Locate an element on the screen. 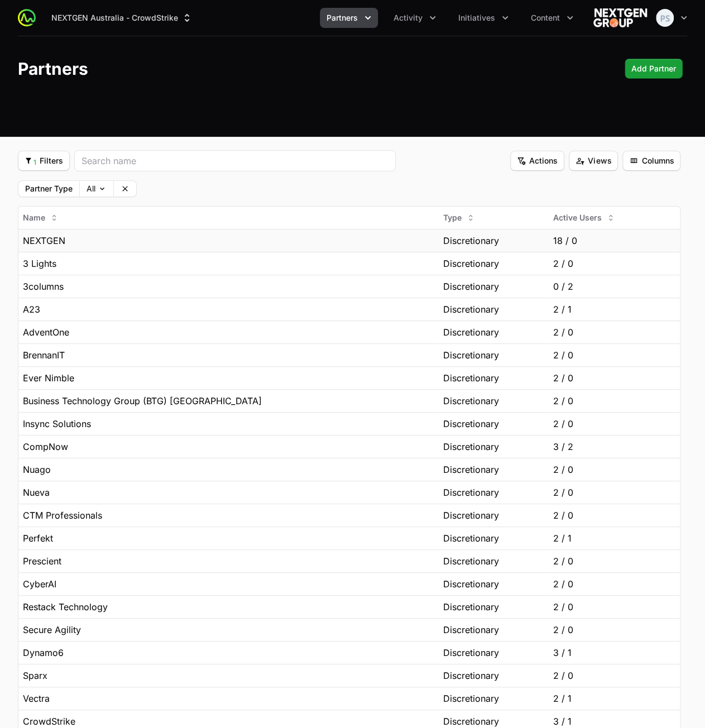 This screenshot has width=705, height=728. div: Partners menu is located at coordinates (349, 18).